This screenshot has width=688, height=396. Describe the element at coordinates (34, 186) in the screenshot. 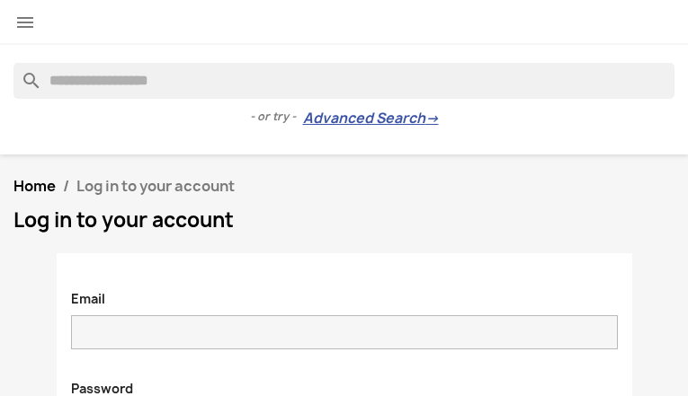

I see `a: Home` at that location.